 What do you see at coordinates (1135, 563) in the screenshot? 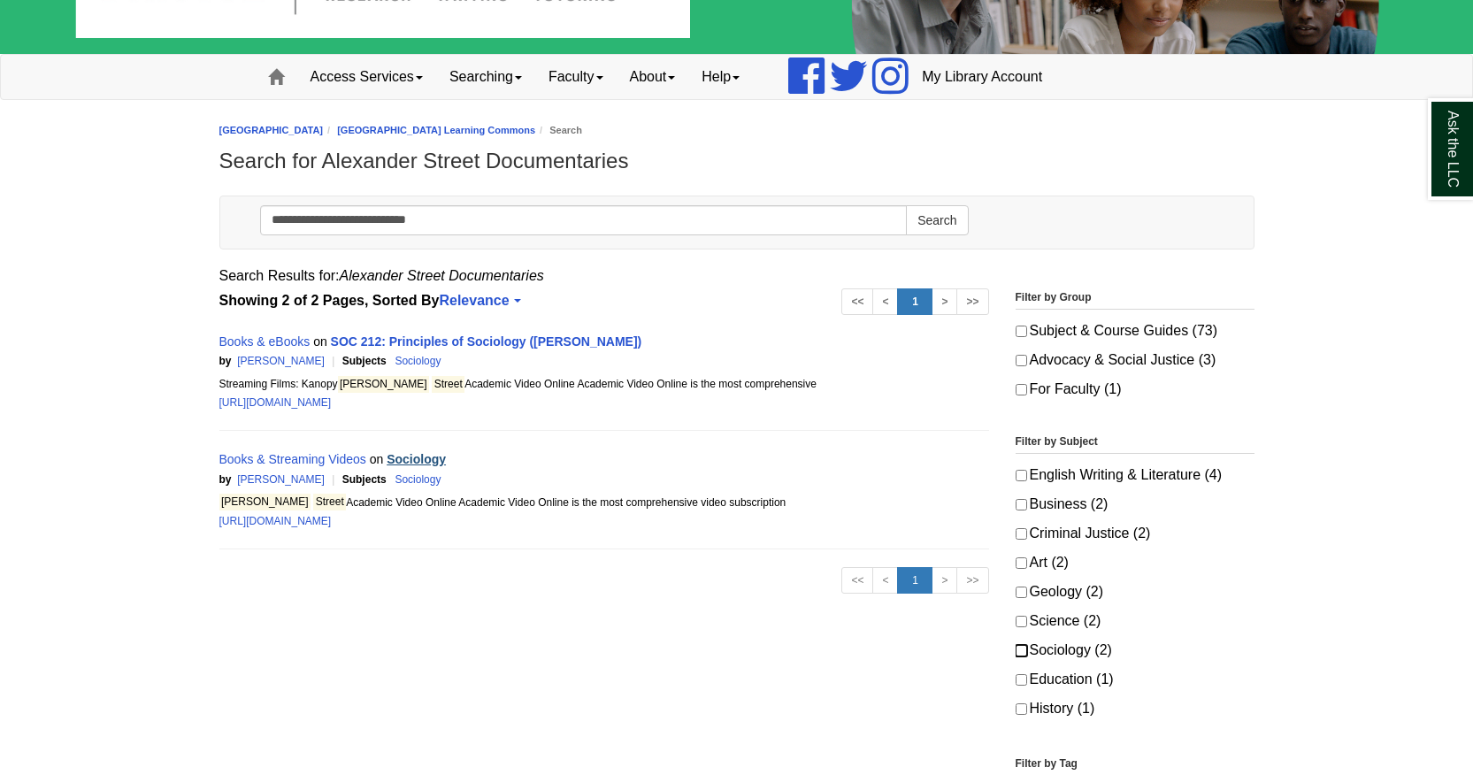
I see `label: Art (2)` at bounding box center [1135, 563].